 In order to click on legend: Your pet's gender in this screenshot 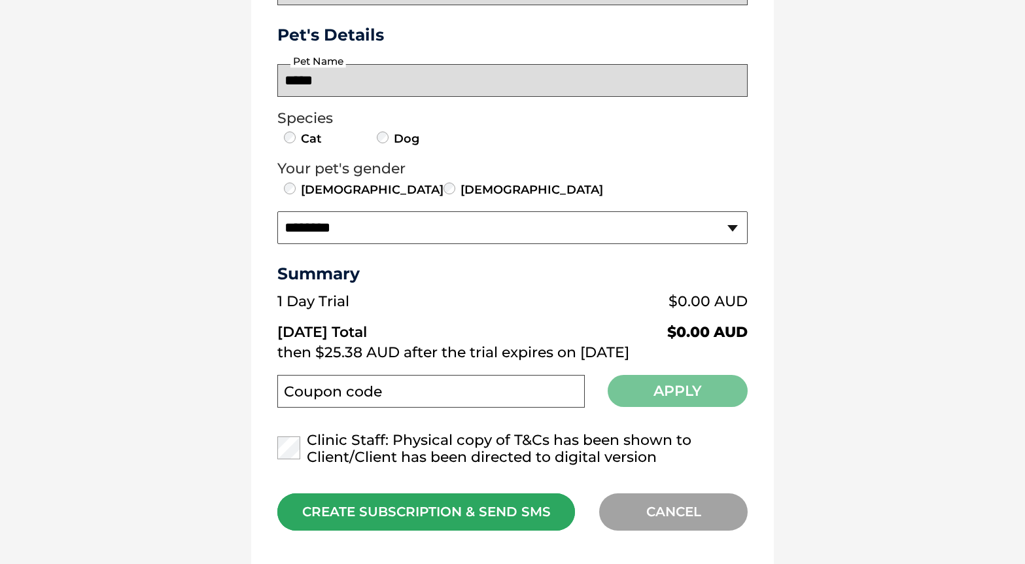, I will do `click(512, 169)`.